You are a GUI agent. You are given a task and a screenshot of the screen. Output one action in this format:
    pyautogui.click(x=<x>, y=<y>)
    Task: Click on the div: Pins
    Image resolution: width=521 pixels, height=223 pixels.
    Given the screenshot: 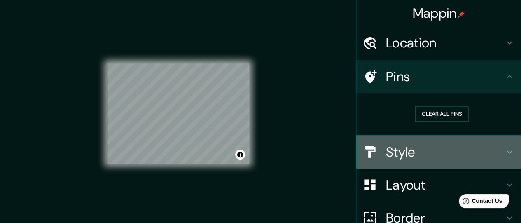 What is the action you would take?
    pyautogui.click(x=438, y=77)
    